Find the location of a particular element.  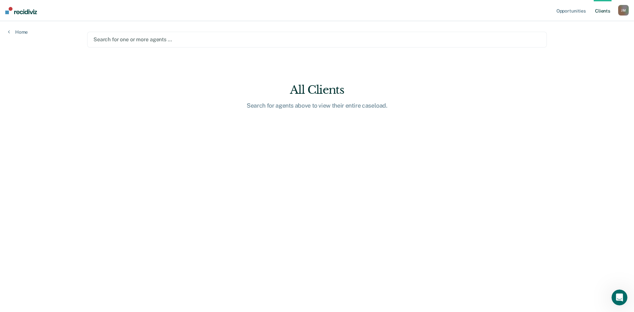

div: J M is located at coordinates (624, 10).